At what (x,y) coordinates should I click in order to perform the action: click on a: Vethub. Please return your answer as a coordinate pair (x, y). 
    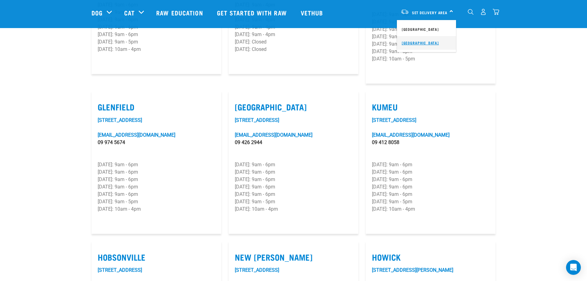
    Looking at the image, I should click on (313, 13).